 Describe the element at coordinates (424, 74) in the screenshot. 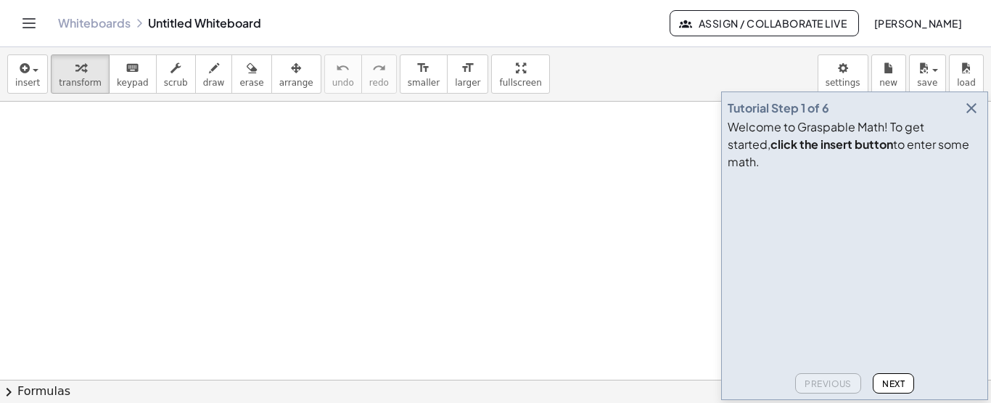

I see `button: format_sizesmaller` at that location.